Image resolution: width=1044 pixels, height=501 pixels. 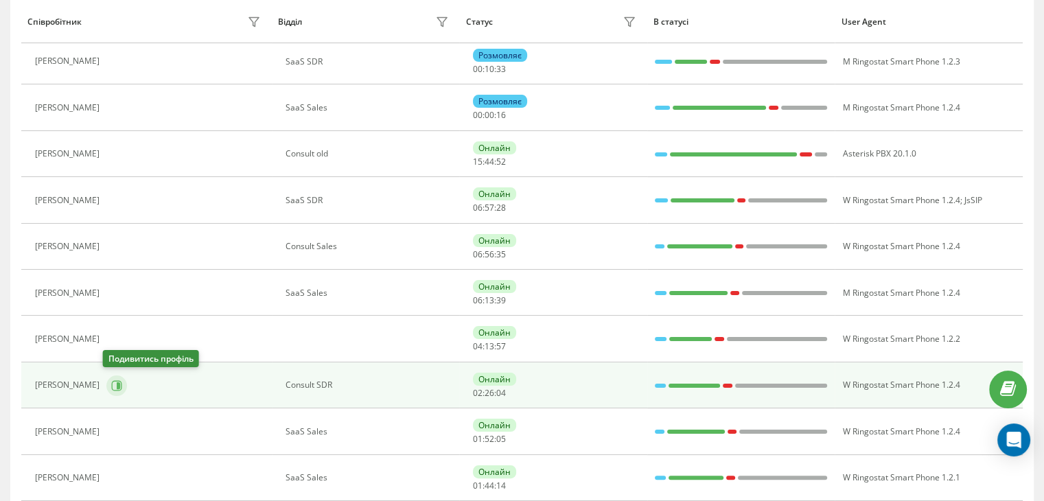 I want to click on span: W Ringostat Smart Phone 1.2.2, so click(x=900, y=338).